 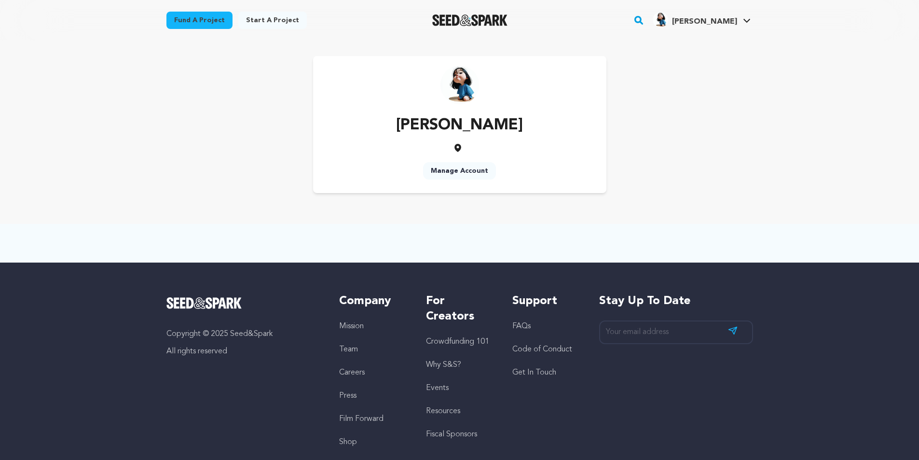 What do you see at coordinates (695, 20) in the screenshot?
I see `div: jos j.'s Profile` at bounding box center [695, 20].